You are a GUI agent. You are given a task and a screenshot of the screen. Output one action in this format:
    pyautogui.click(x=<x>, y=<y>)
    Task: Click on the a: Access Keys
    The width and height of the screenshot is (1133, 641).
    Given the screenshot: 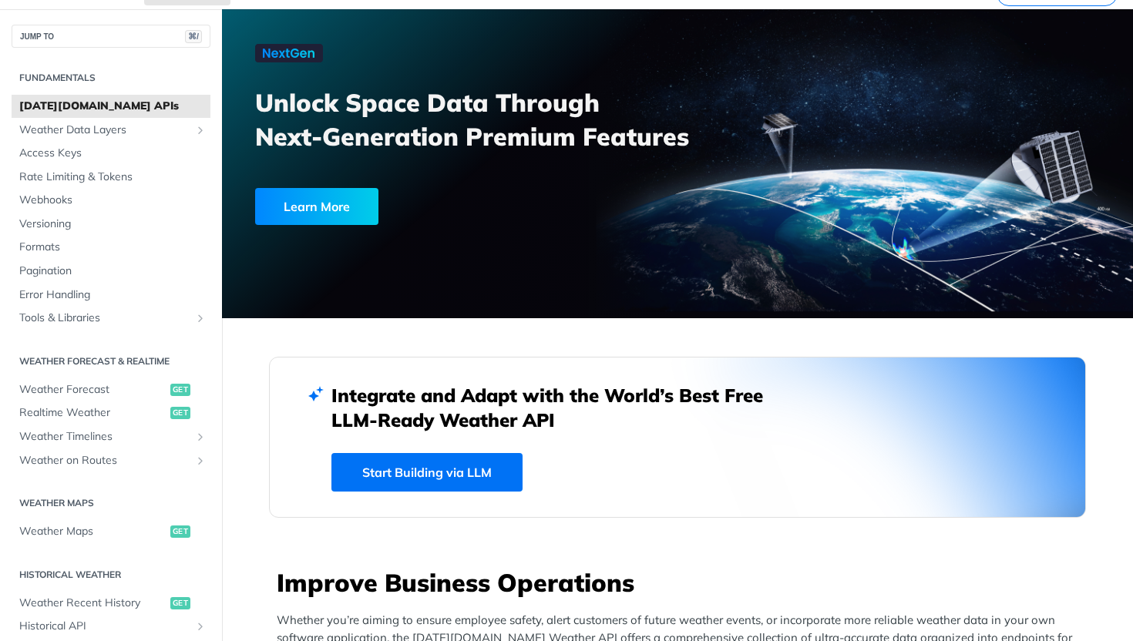 What is the action you would take?
    pyautogui.click(x=111, y=153)
    